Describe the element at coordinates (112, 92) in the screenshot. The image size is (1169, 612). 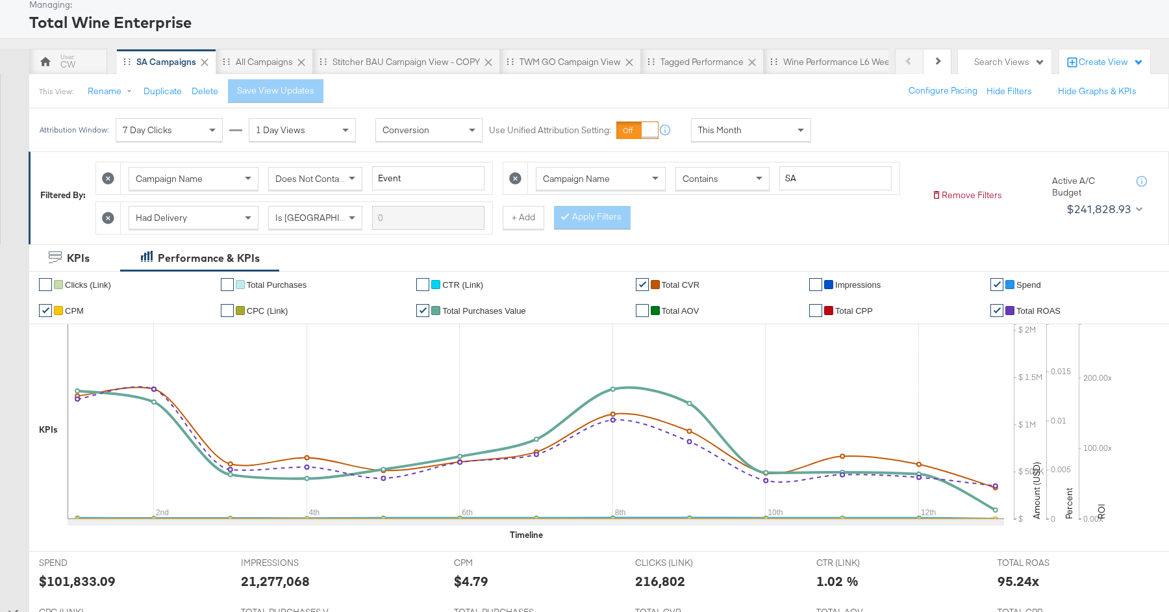
I see `button: Rename` at that location.